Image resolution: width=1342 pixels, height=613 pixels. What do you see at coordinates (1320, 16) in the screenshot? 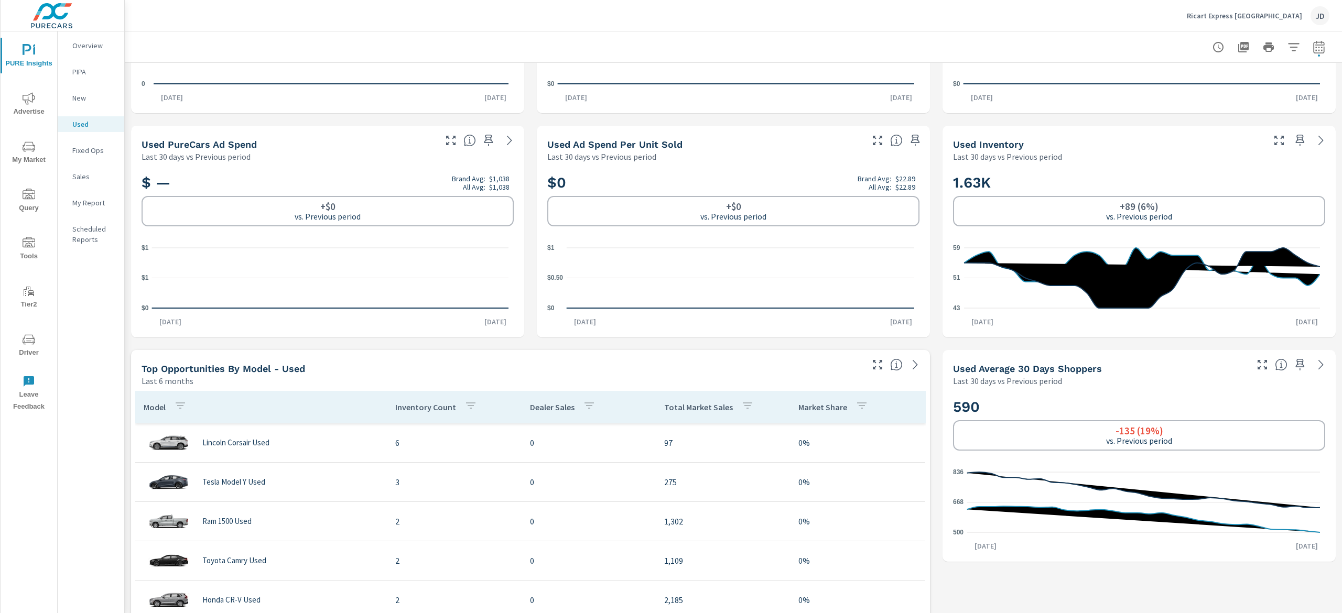
I see `div: JD` at bounding box center [1320, 16].